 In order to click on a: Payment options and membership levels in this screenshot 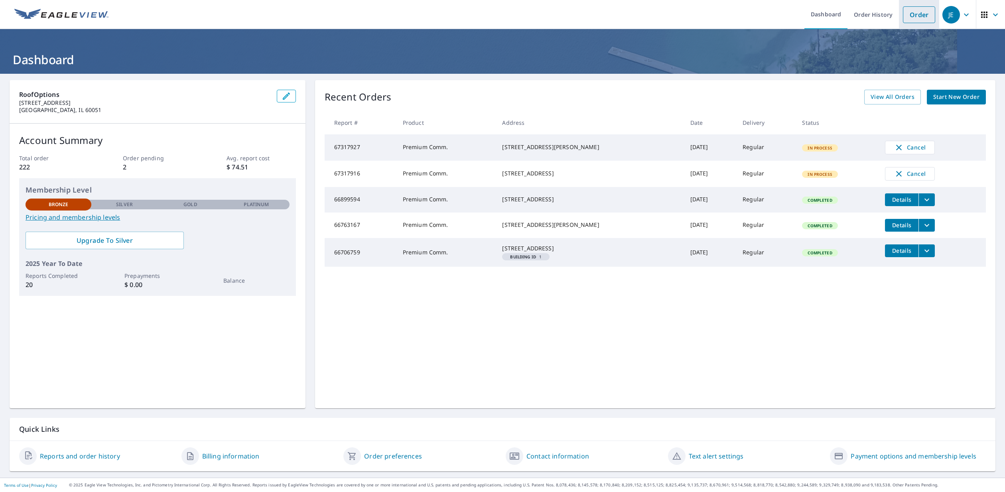, I will do `click(914, 456)`.